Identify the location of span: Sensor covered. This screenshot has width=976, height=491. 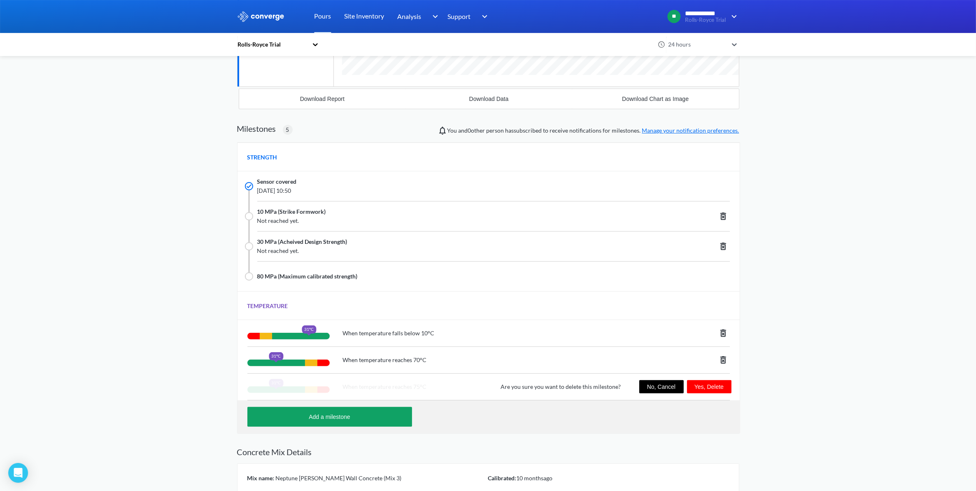
(277, 182).